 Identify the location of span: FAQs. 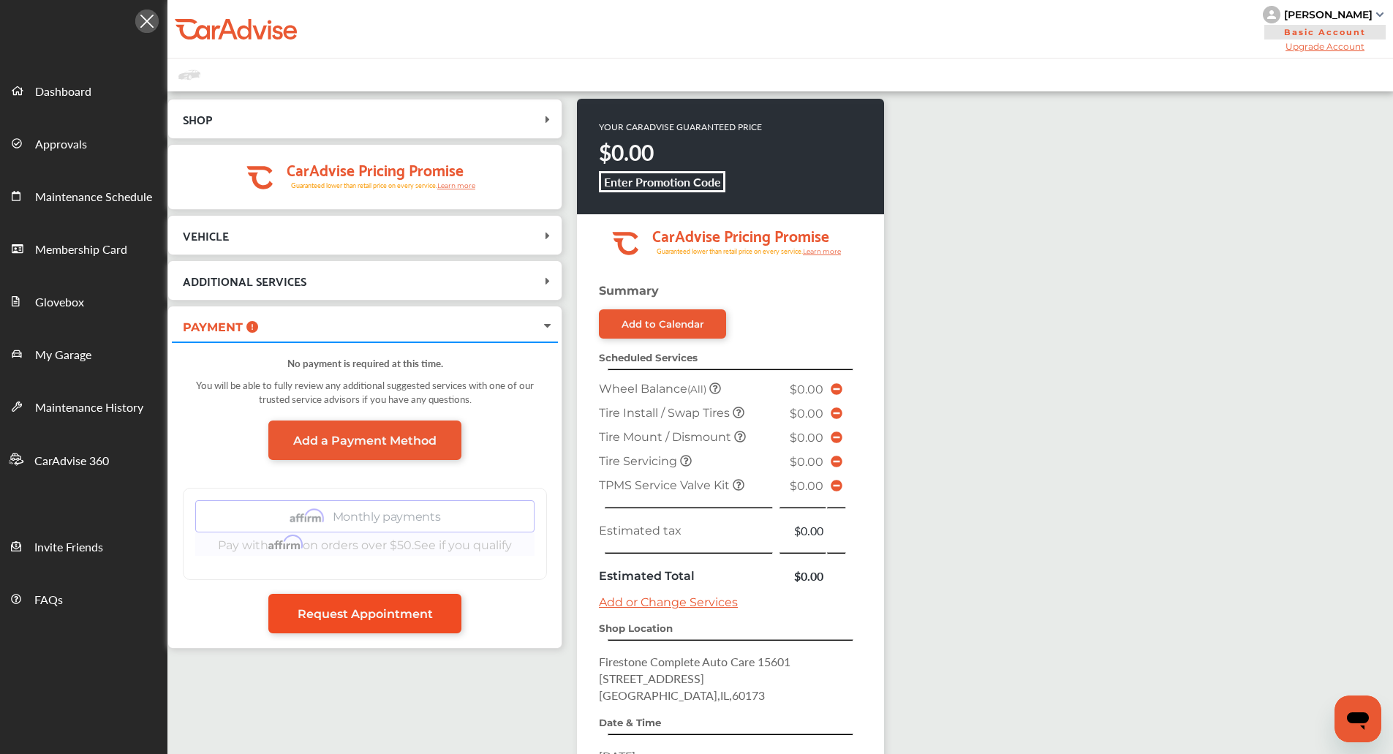
(48, 600).